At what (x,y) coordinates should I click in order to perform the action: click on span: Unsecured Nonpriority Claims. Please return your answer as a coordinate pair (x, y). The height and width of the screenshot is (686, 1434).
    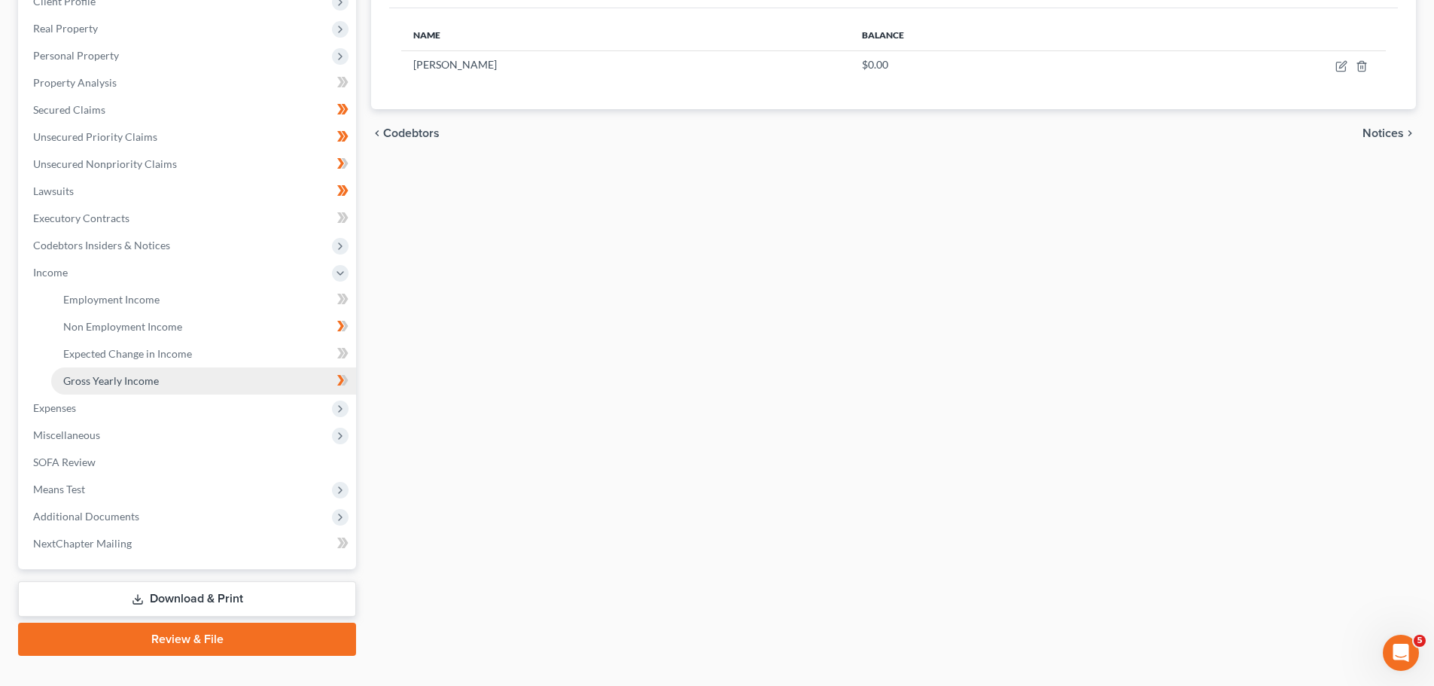
    Looking at the image, I should click on (105, 163).